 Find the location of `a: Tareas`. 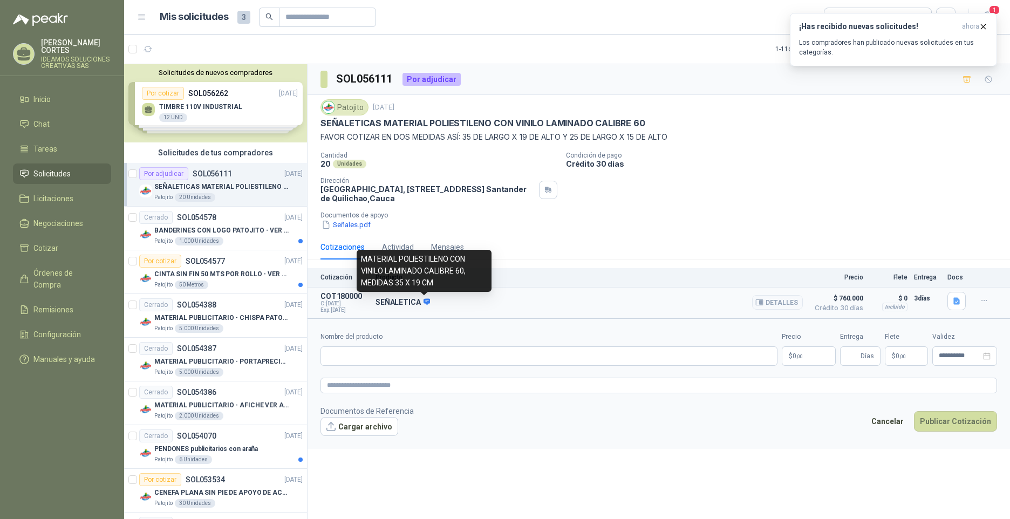

a: Tareas is located at coordinates (62, 149).